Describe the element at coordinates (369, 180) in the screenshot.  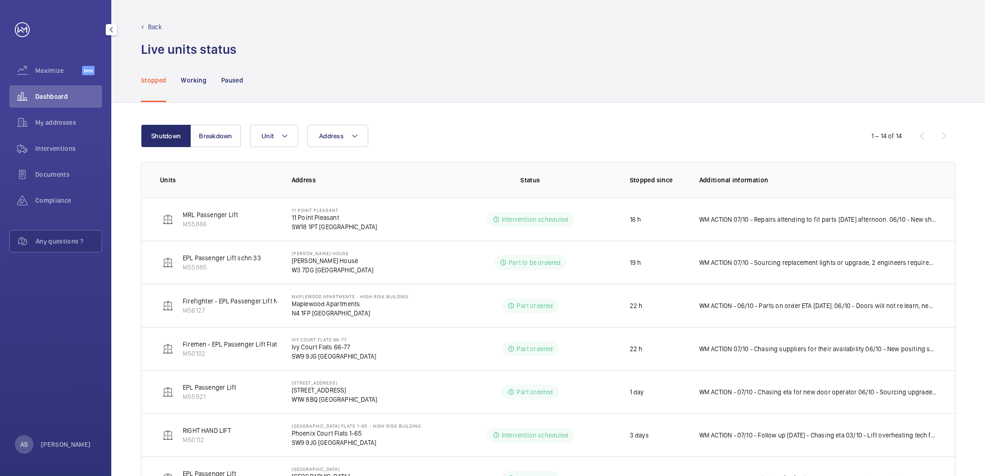
I see `p: Address` at that location.